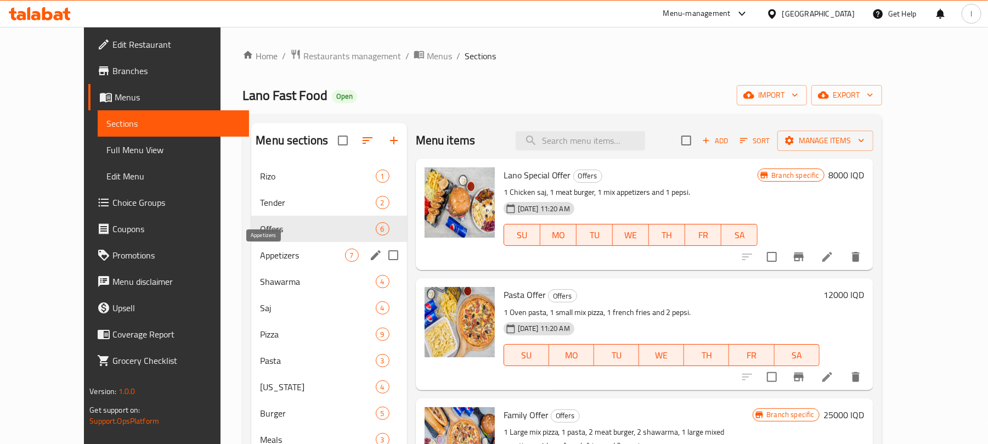 The image size is (988, 444). Describe the element at coordinates (352, 56) in the screenshot. I see `span: Restaurants management` at that location.